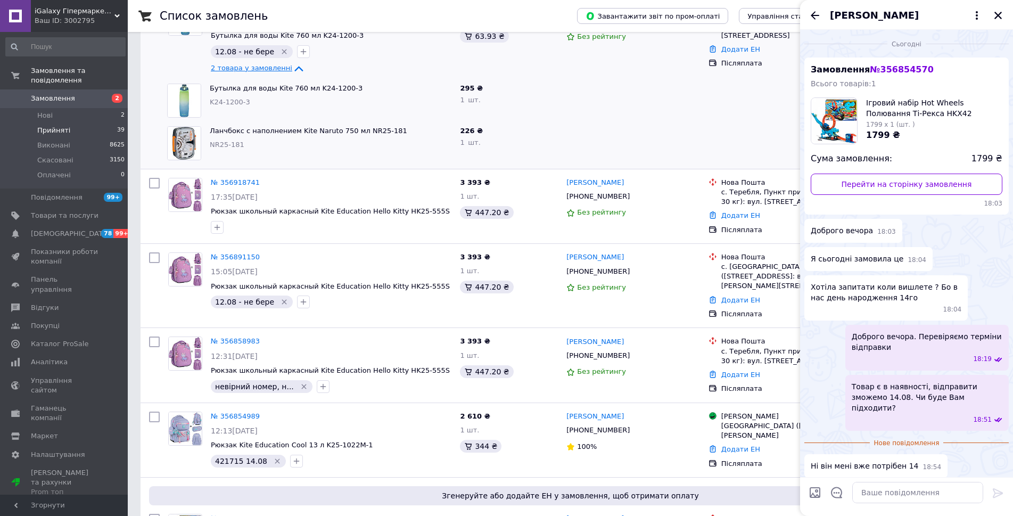 This screenshot has height=516, width=1013. What do you see at coordinates (901, 69) in the screenshot?
I see `span: № 356854570` at bounding box center [901, 69].